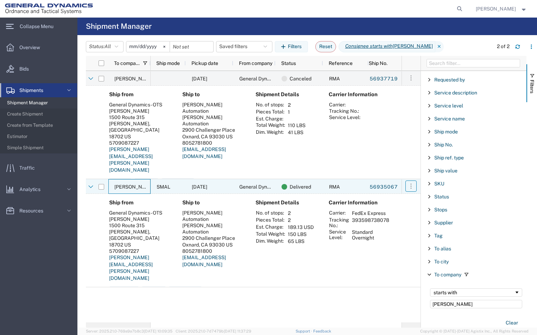  What do you see at coordinates (532, 87) in the screenshot?
I see `span: Filters` at bounding box center [532, 87].